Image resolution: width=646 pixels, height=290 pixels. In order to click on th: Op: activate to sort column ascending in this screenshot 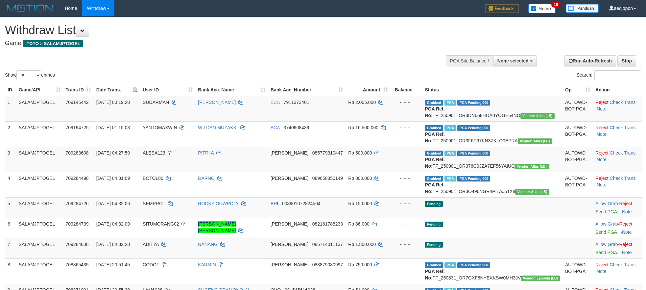, I will do `click(578, 90)`.